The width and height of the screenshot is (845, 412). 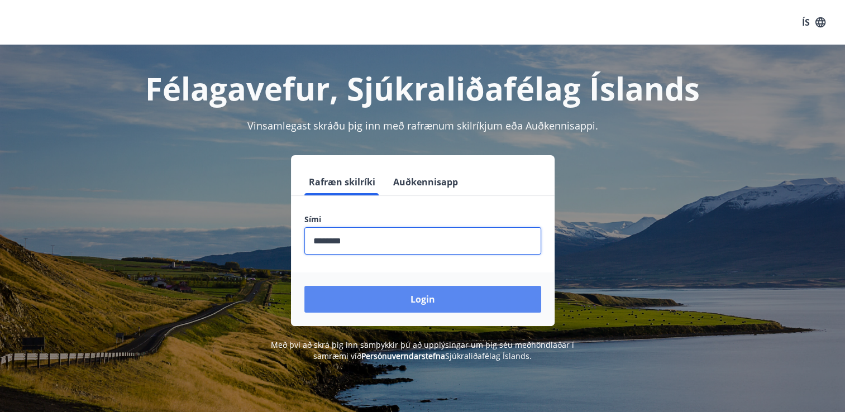 I want to click on button: Login, so click(x=423, y=299).